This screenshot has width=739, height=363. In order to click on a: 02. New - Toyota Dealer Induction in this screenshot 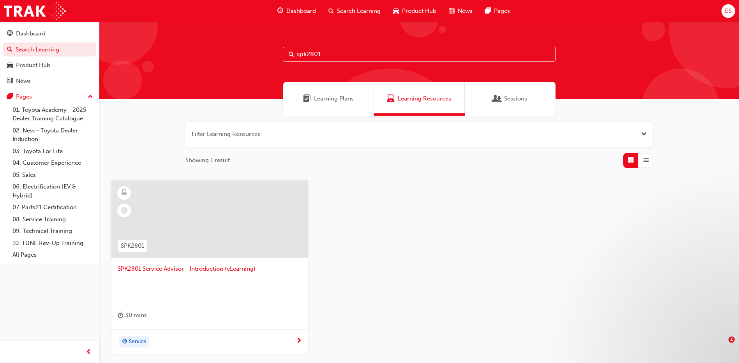, I will do `click(53, 135)`.